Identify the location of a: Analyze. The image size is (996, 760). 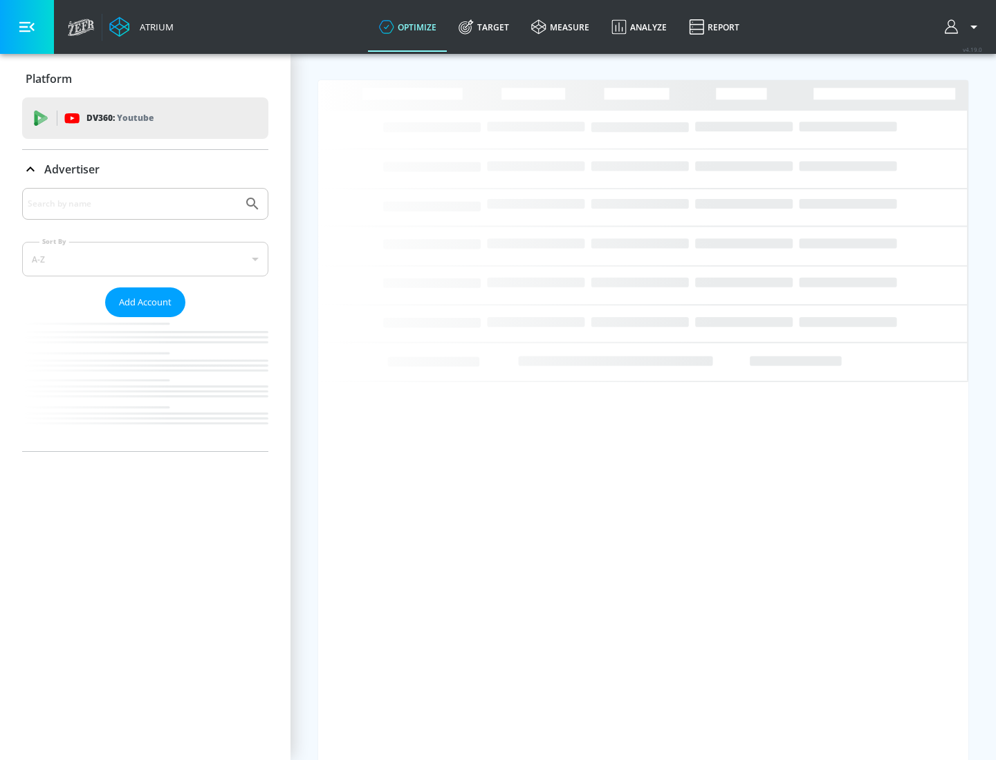
(639, 27).